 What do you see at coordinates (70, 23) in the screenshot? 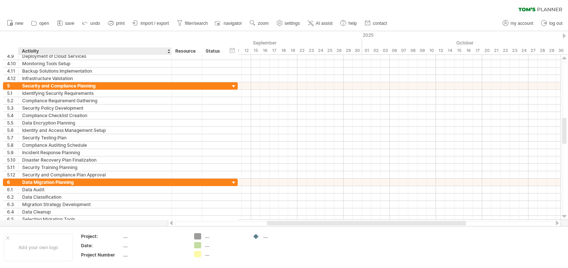
I see `span: save` at bounding box center [70, 23].